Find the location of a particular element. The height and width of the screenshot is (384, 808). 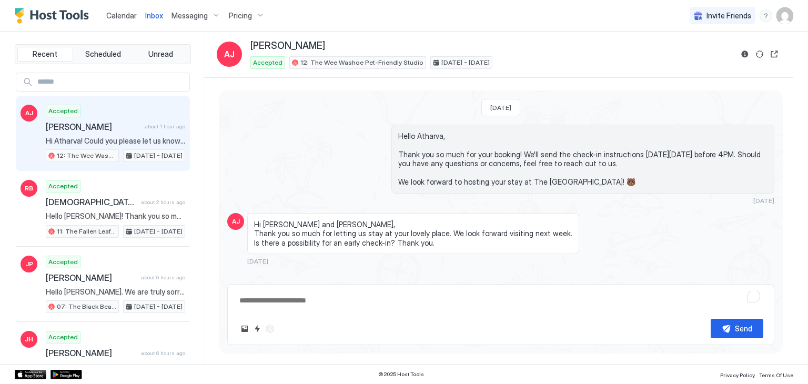

a: Calendar is located at coordinates (122, 15).